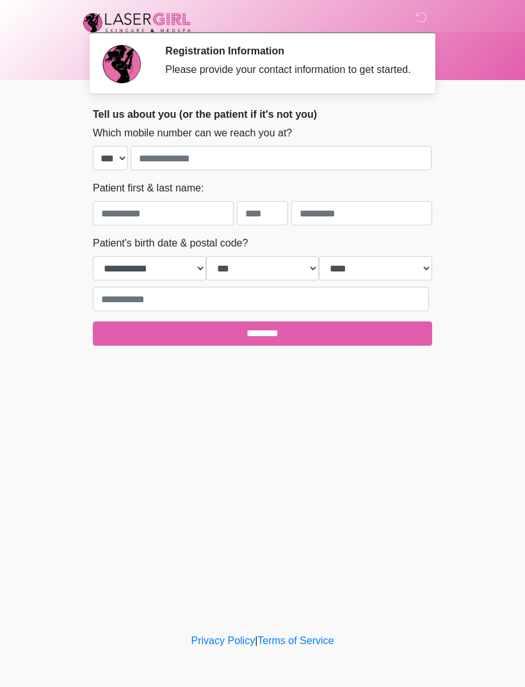  What do you see at coordinates (262, 114) in the screenshot?
I see `h2: Tell us about you (or the patient if it's not you)` at bounding box center [262, 114].